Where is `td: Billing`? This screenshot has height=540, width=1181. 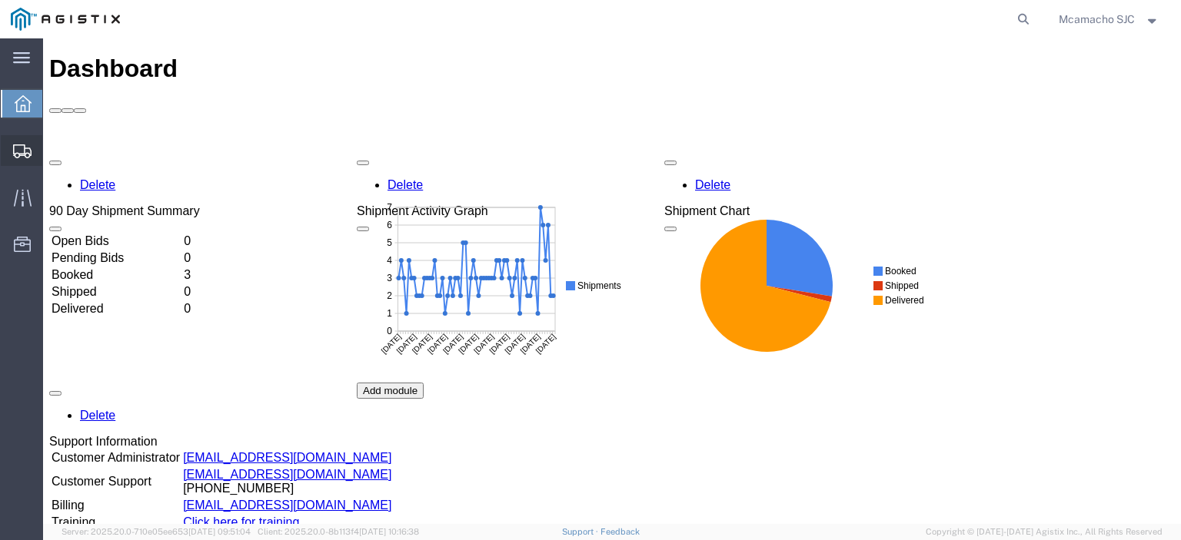 td: Billing is located at coordinates (72, 467).